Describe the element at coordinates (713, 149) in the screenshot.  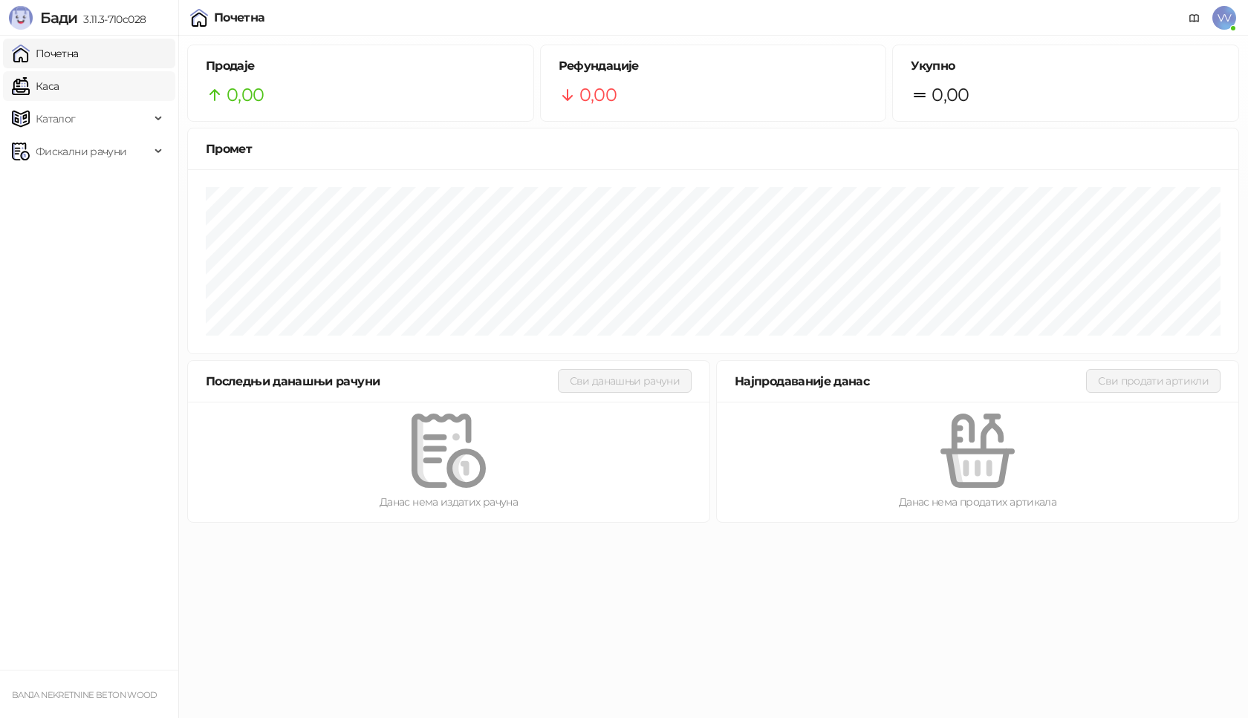
I see `div: Промет` at that location.